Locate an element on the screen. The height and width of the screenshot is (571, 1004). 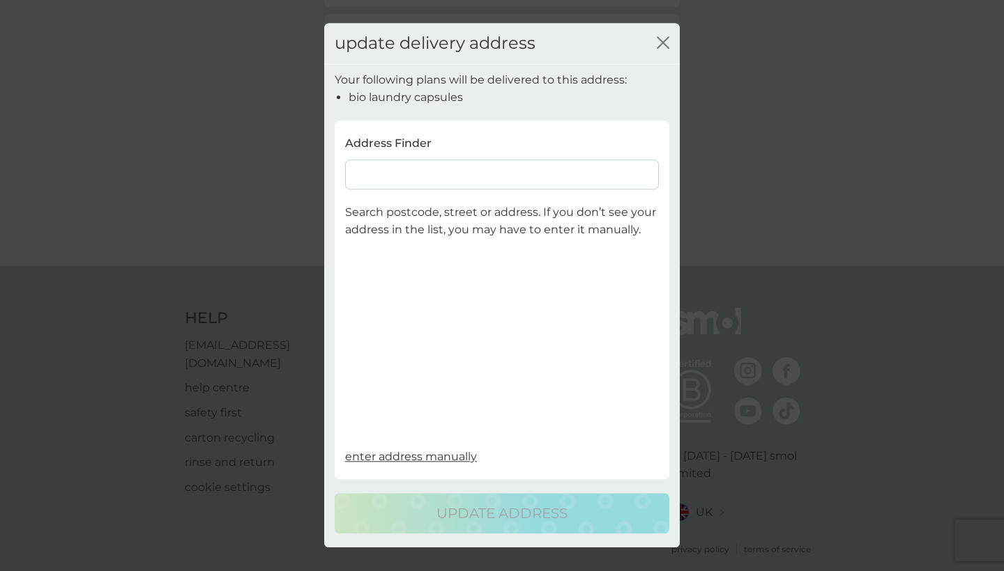
span: bio laundry capsules is located at coordinates (406, 98).